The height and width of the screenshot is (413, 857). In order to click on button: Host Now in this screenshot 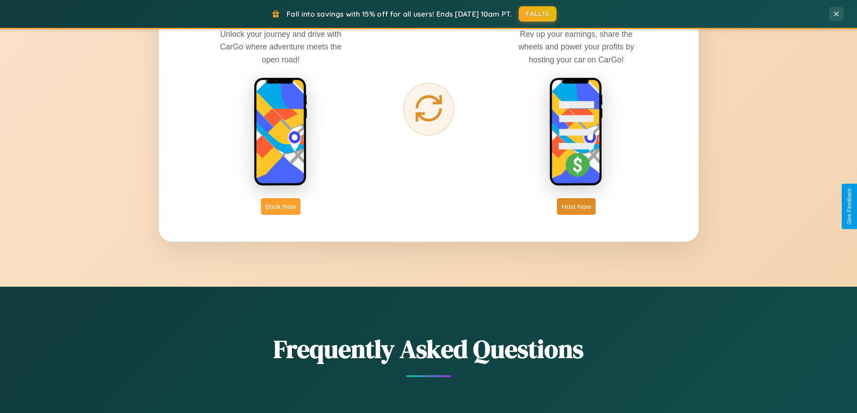, I will do `click(576, 206)`.